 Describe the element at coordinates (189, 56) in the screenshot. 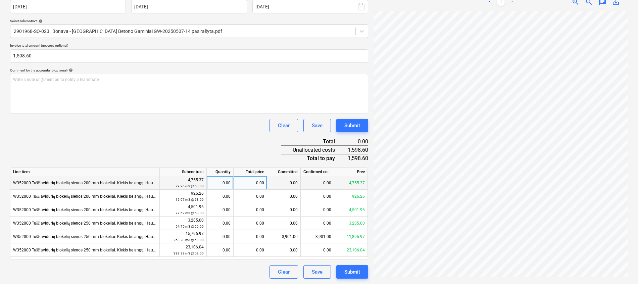

I see `input: Invoice total amount (net cost, optional)` at that location.